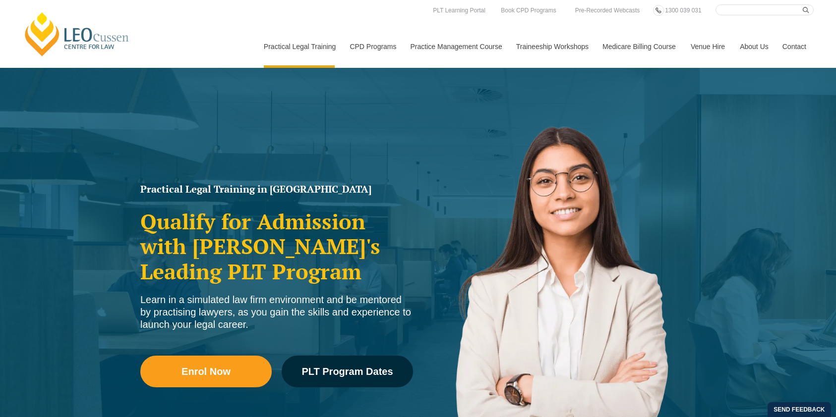  Describe the element at coordinates (683, 10) in the screenshot. I see `a: 1300 039 031` at that location.